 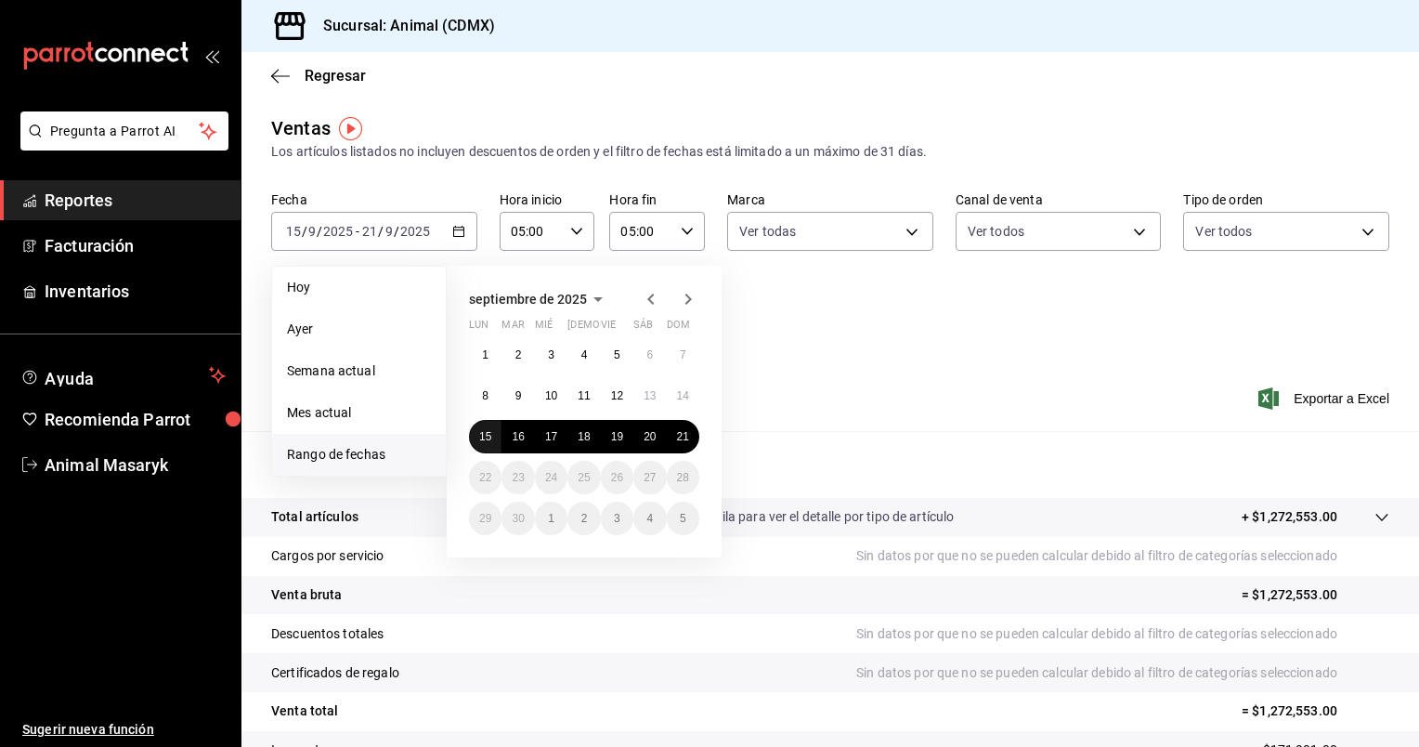 I want to click on p: Venta total, so click(x=305, y=711).